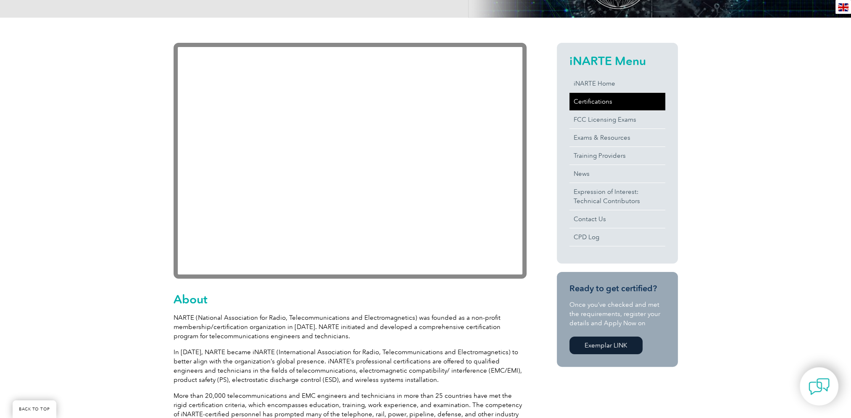 This screenshot has width=851, height=418. Describe the element at coordinates (617, 174) in the screenshot. I see `a: News` at that location.